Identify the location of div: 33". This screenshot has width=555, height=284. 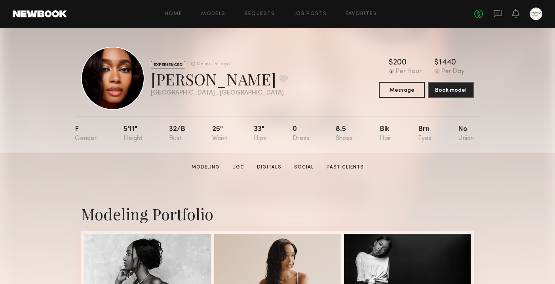
(260, 134).